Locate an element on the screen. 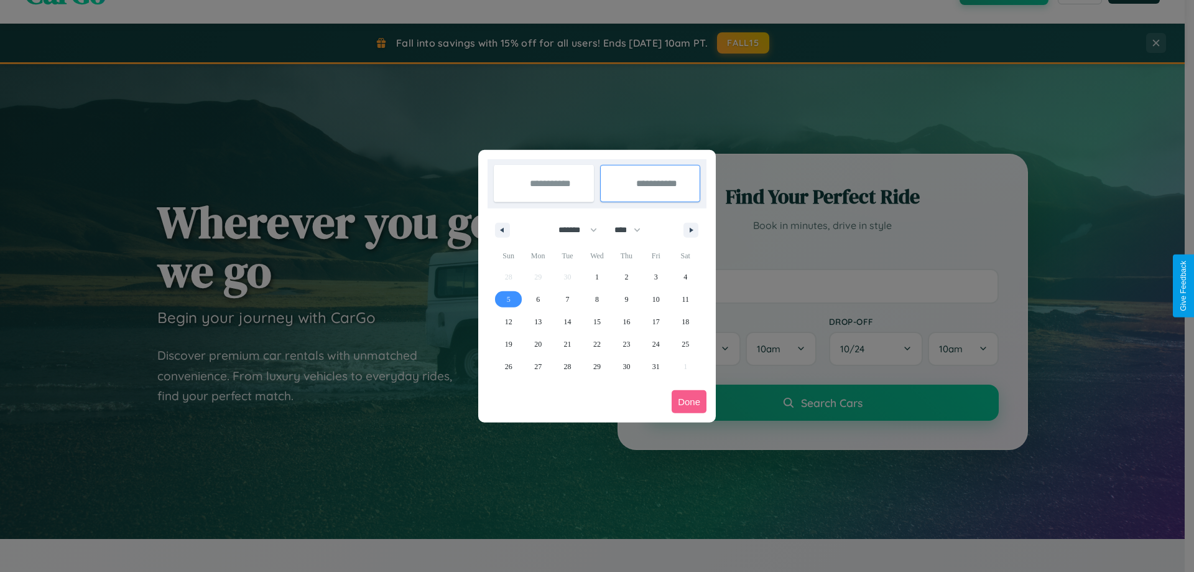 Image resolution: width=1194 pixels, height=572 pixels. div: Give Feedback is located at coordinates (1184, 286).